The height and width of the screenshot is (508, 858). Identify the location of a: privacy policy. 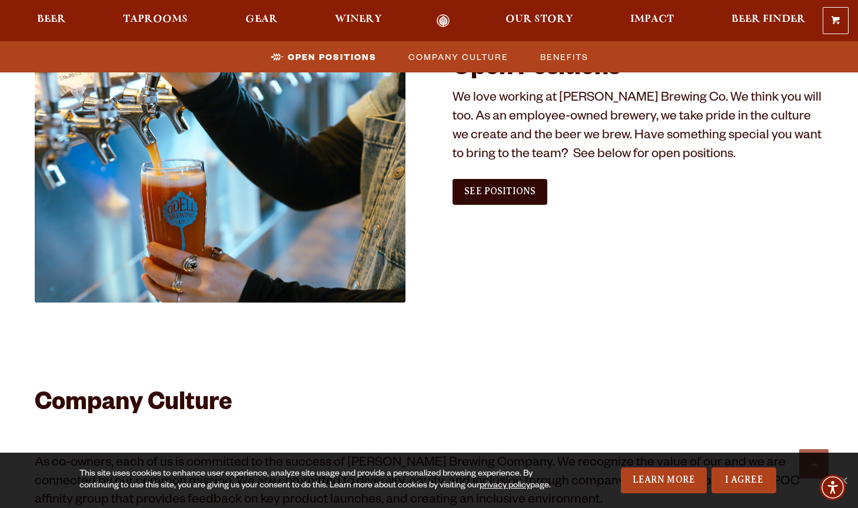
(505, 486).